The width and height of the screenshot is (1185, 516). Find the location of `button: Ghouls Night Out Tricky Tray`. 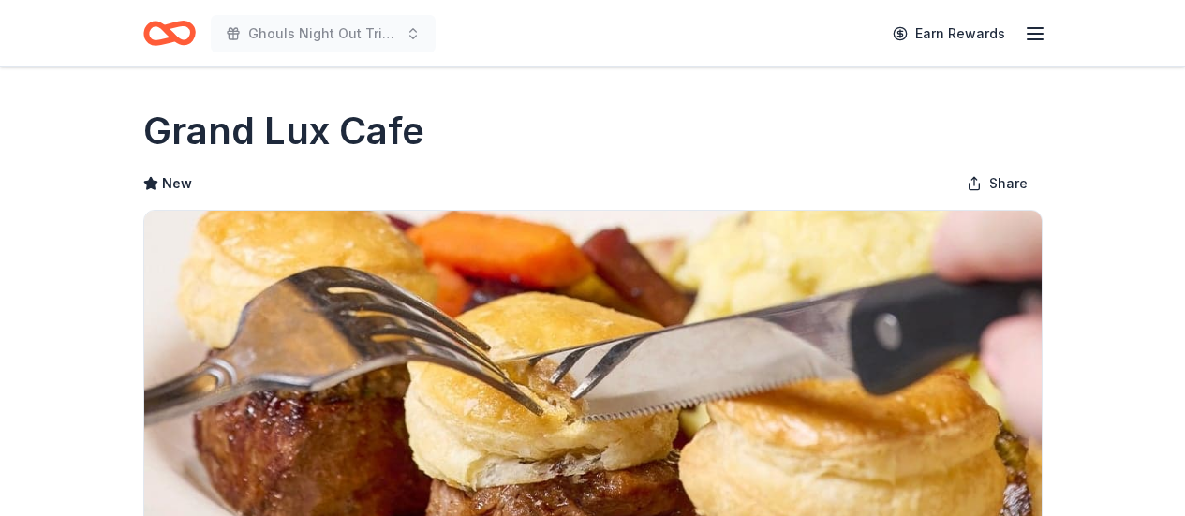

button: Ghouls Night Out Tricky Tray is located at coordinates (323, 34).